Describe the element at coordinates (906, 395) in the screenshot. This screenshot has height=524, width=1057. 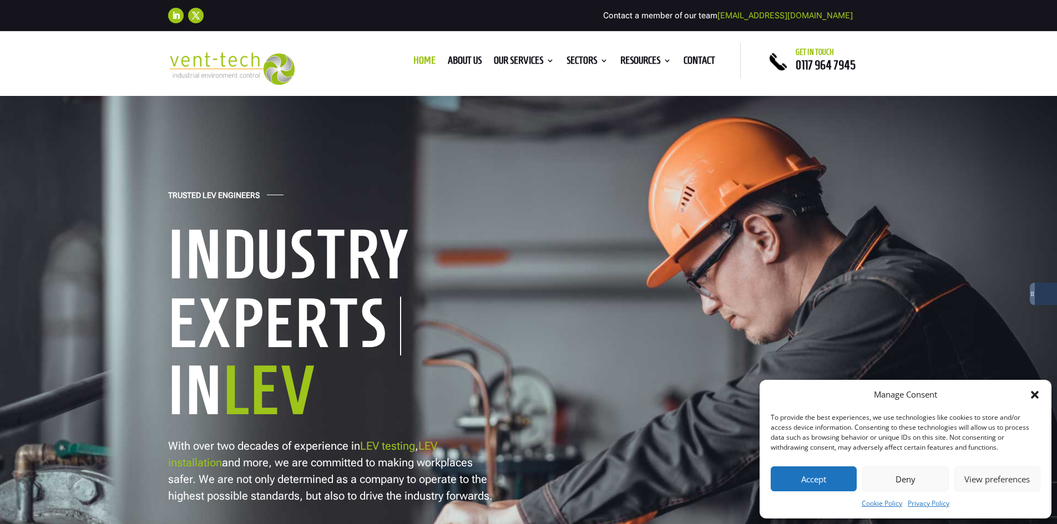
I see `div: Manage Consent` at that location.